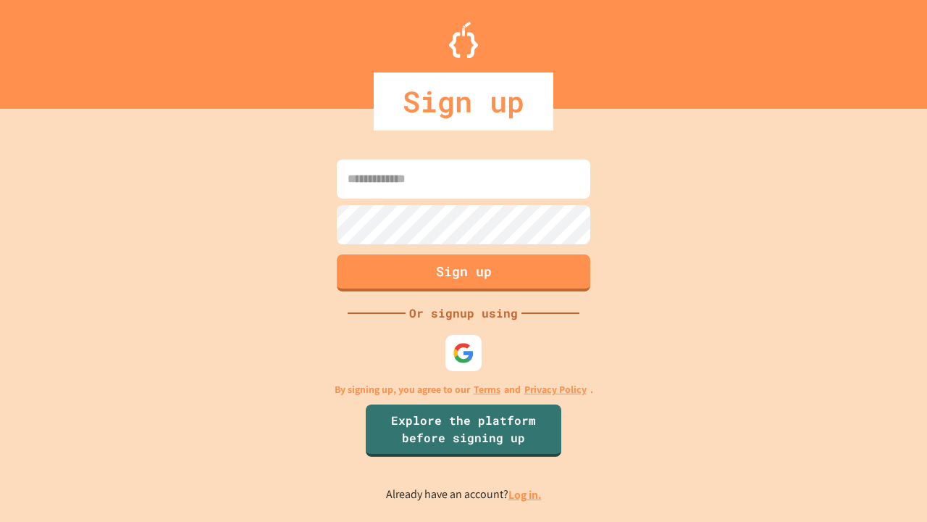 Image resolution: width=927 pixels, height=522 pixels. I want to click on img: google-icon.svg, so click(464, 353).